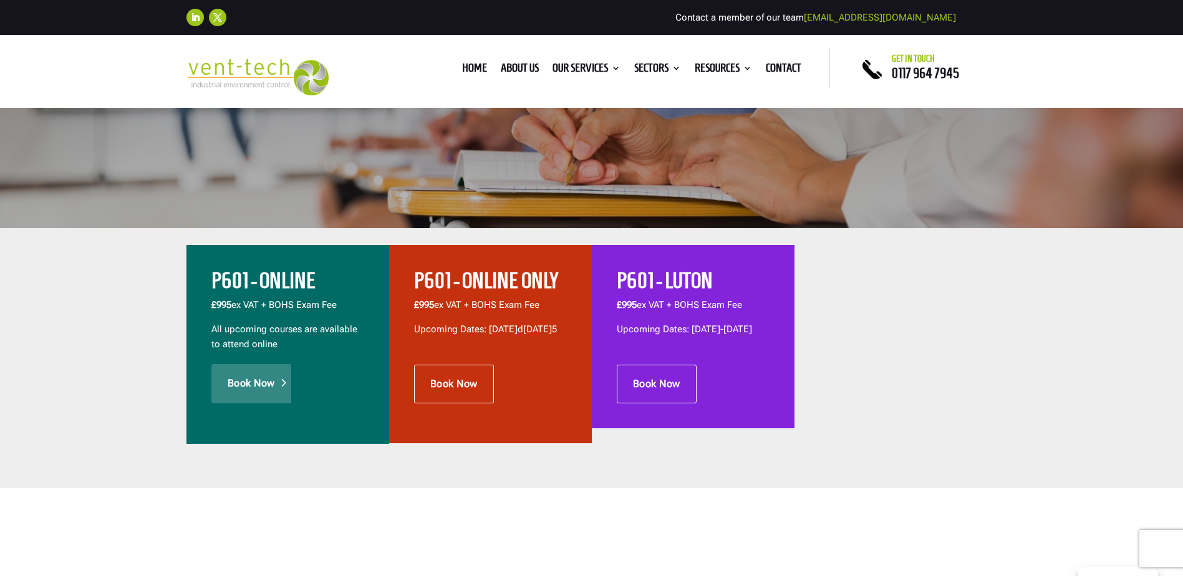 This screenshot has width=1183, height=576. Describe the element at coordinates (474, 70) in the screenshot. I see `a: Home` at that location.